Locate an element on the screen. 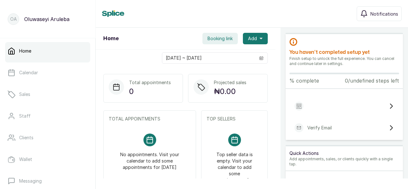 Image resolution: width=408 pixels, height=189 pixels. a: Wallet is located at coordinates (48, 159).